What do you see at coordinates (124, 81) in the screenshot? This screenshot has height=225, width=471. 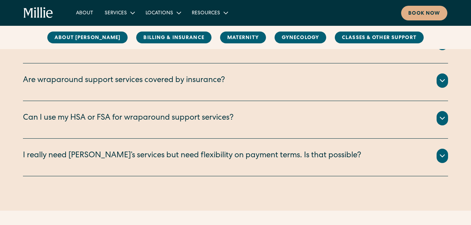 I see `div: Are wraparound support services covered by insurance?` at bounding box center [124, 81].